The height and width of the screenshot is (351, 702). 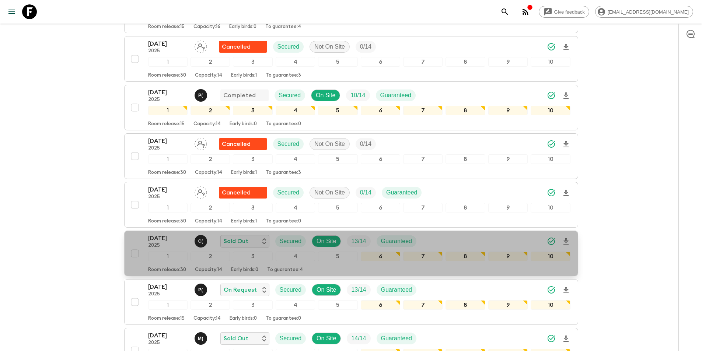 I want to click on p: 10 / 14, so click(x=358, y=95).